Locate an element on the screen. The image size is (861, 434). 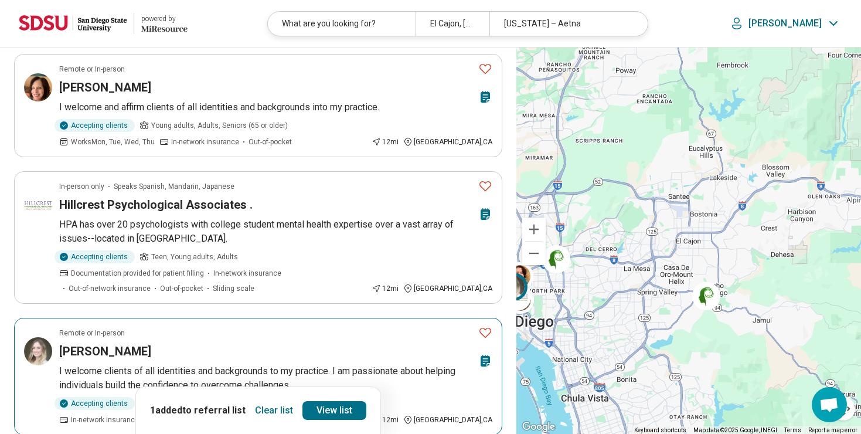
span: Speaks Spanish, Mandarin, Japanese is located at coordinates (174, 186).